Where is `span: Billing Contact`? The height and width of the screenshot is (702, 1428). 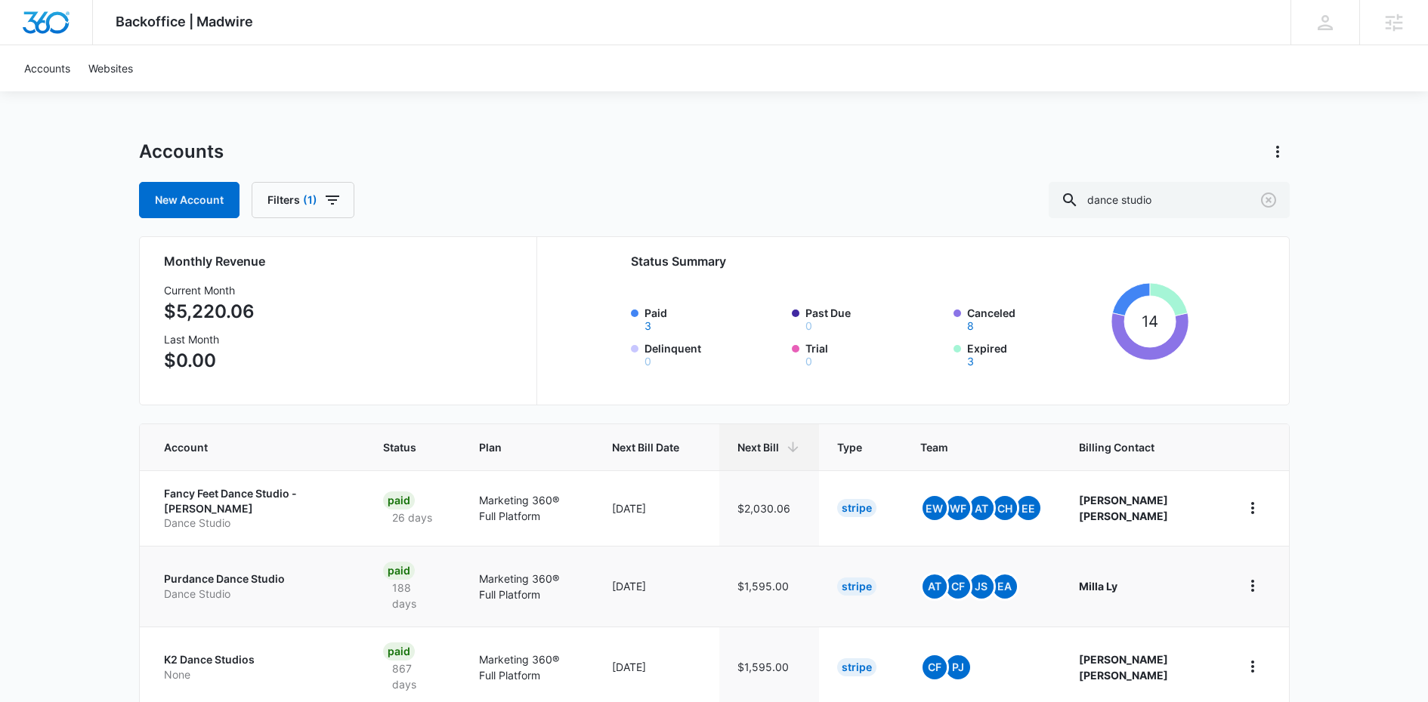
span: Billing Contact is located at coordinates (1141, 447).